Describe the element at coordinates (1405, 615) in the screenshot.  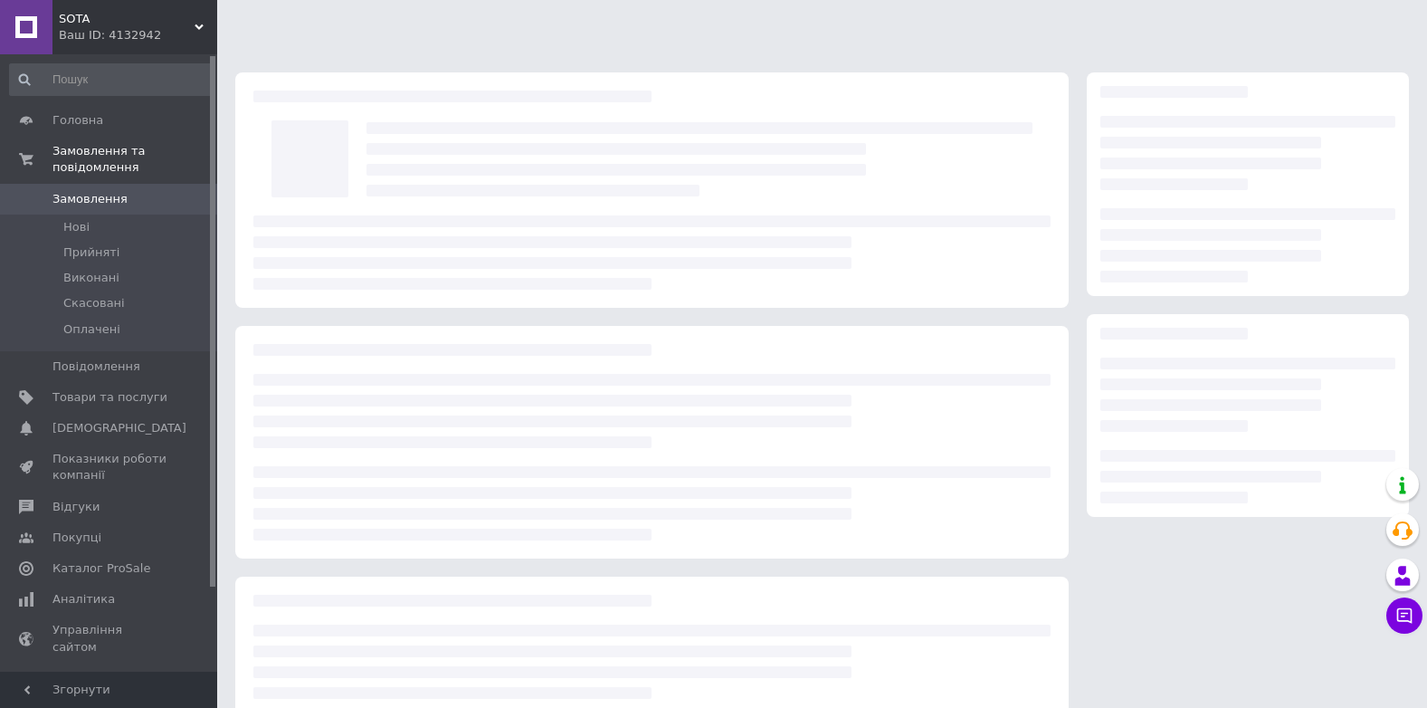
I see `button: Чат з покупцем` at that location.